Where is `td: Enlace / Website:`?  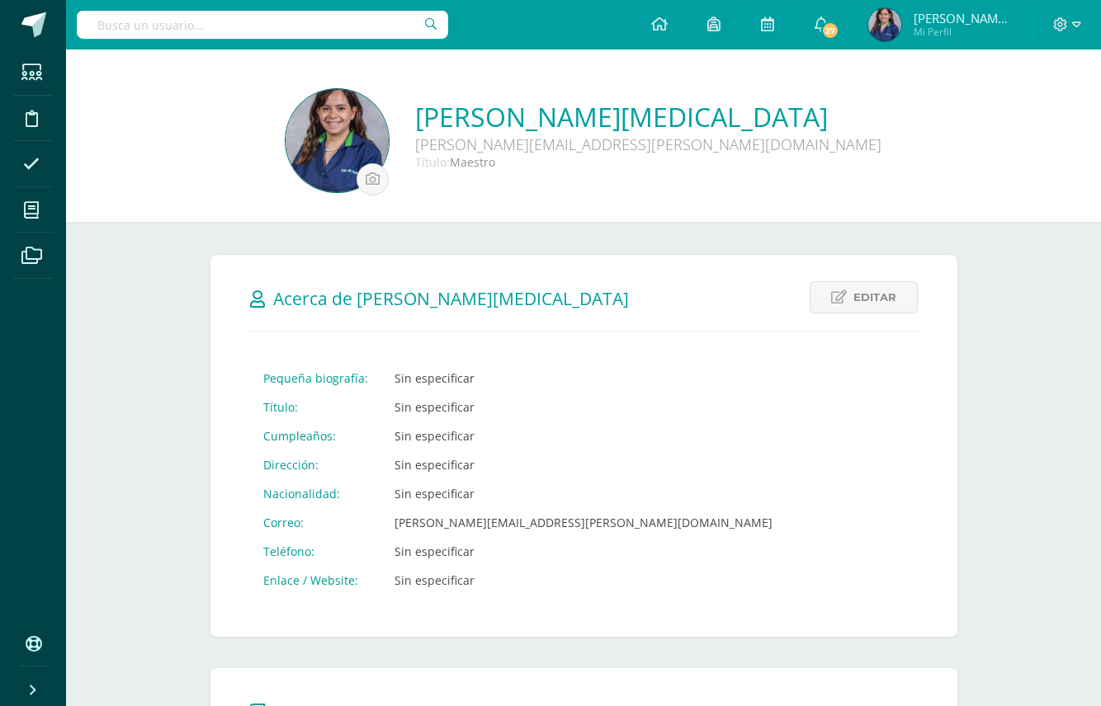 td: Enlace / Website: is located at coordinates (315, 580).